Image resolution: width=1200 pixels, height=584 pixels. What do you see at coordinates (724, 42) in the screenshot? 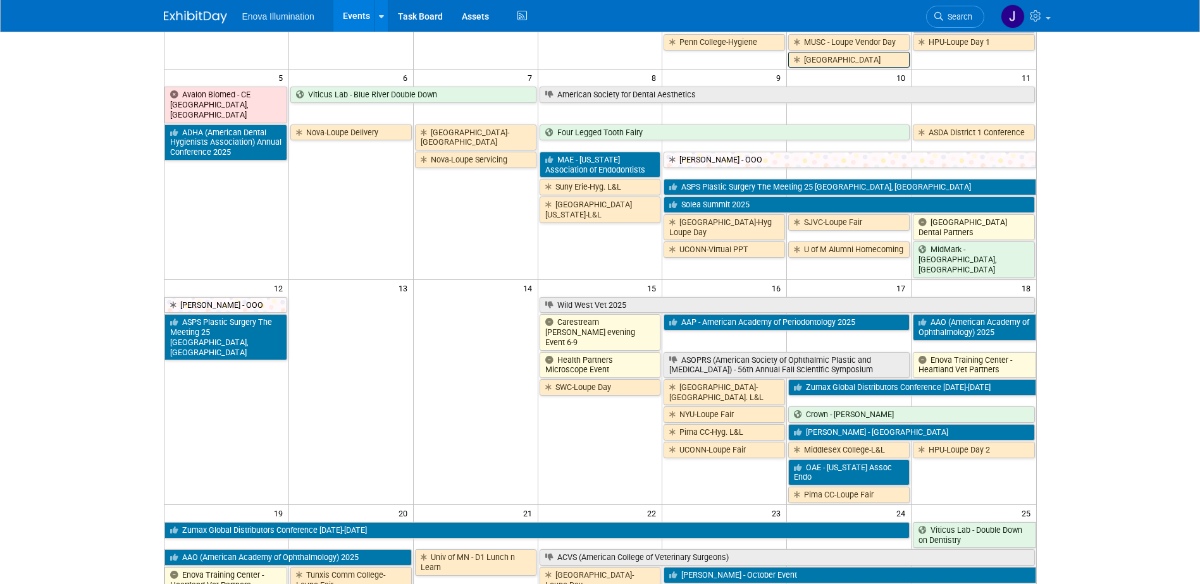
I see `a: Penn College-Hygiene` at bounding box center [724, 42].